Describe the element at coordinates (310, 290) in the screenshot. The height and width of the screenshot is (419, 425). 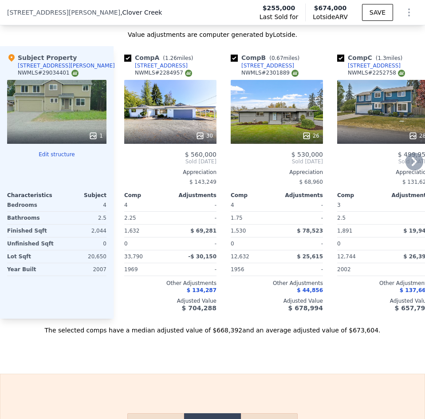
I see `span: $ 44,856` at that location.